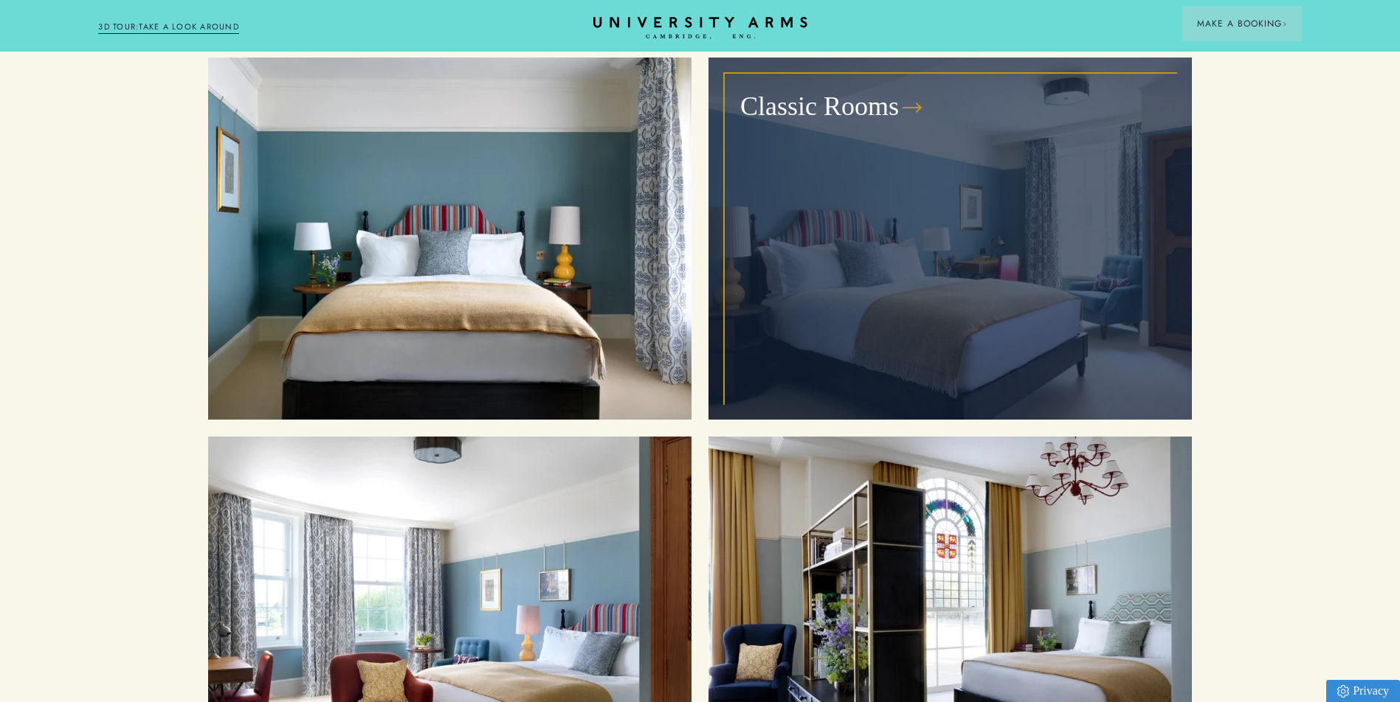 The image size is (1400, 702). Describe the element at coordinates (819, 107) in the screenshot. I see `h3: Classic Rooms` at that location.